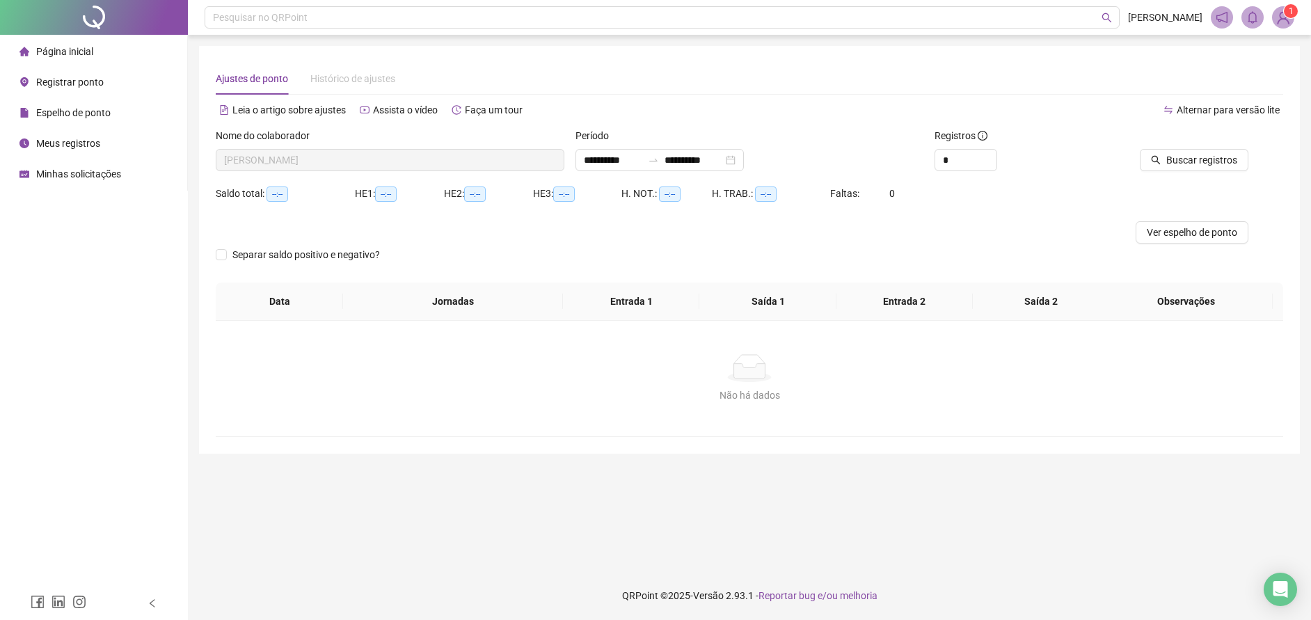 This screenshot has height=620, width=1311. I want to click on span: swap-right, so click(654, 160).